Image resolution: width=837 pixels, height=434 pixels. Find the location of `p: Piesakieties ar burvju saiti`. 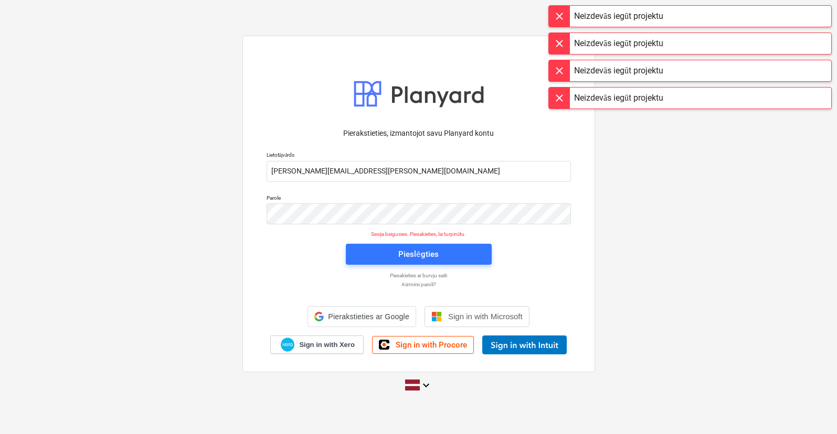

p: Piesakieties ar burvju saiti is located at coordinates (419, 275).